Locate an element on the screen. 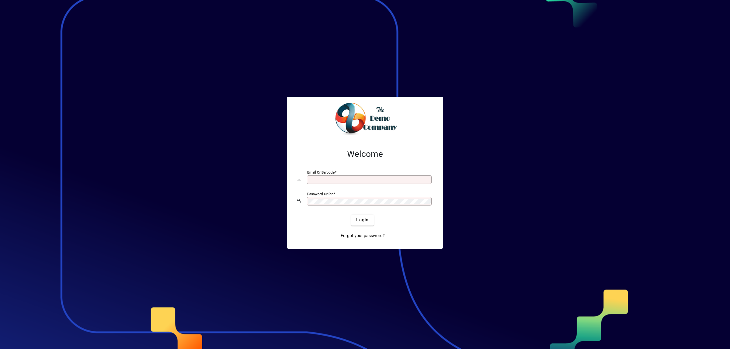 The height and width of the screenshot is (349, 730). button: Login is located at coordinates (362, 220).